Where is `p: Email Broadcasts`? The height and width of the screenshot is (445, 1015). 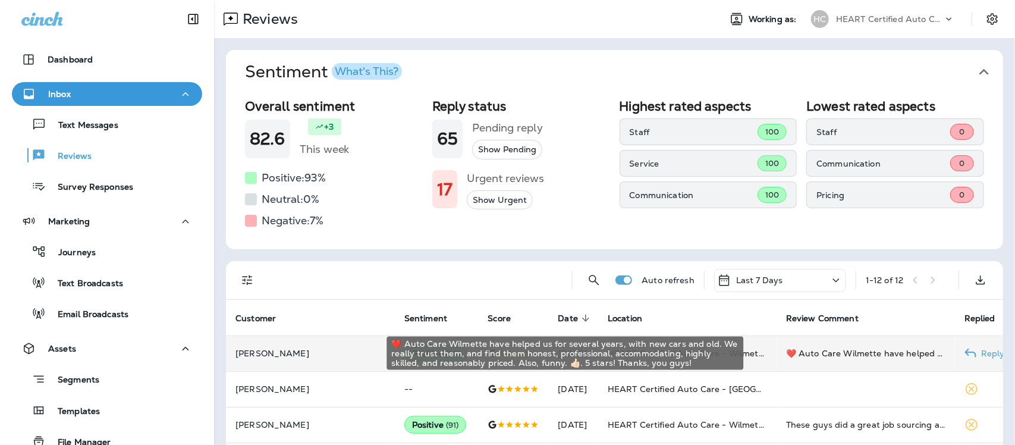
p: Email Broadcasts is located at coordinates (87, 315).